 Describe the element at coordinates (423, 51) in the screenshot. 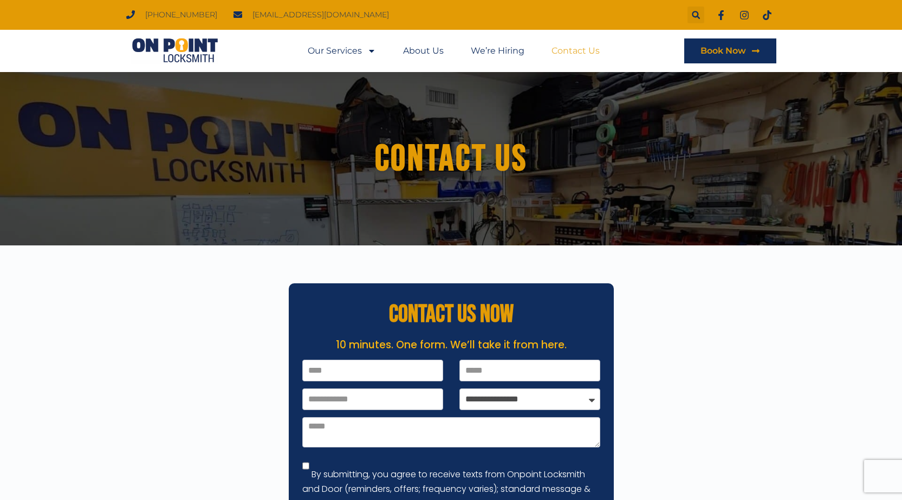

I see `a: About Us` at that location.